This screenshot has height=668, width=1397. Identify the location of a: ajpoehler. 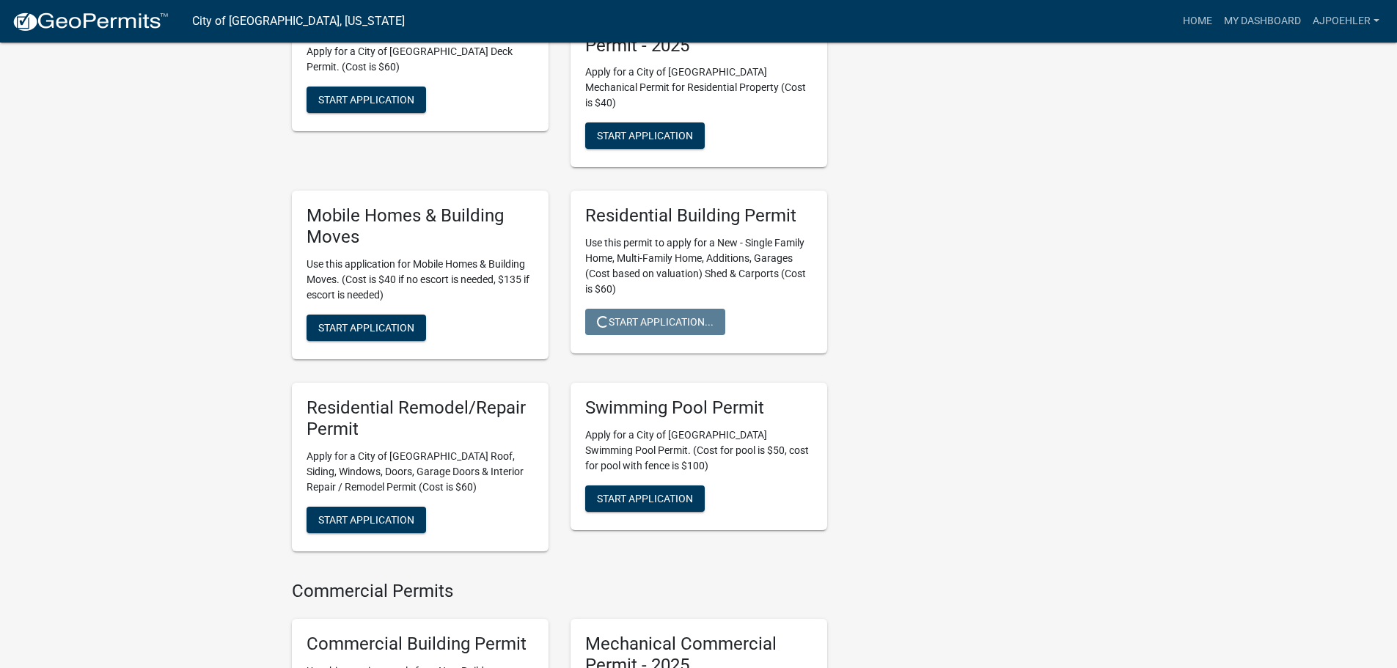
(1346, 21).